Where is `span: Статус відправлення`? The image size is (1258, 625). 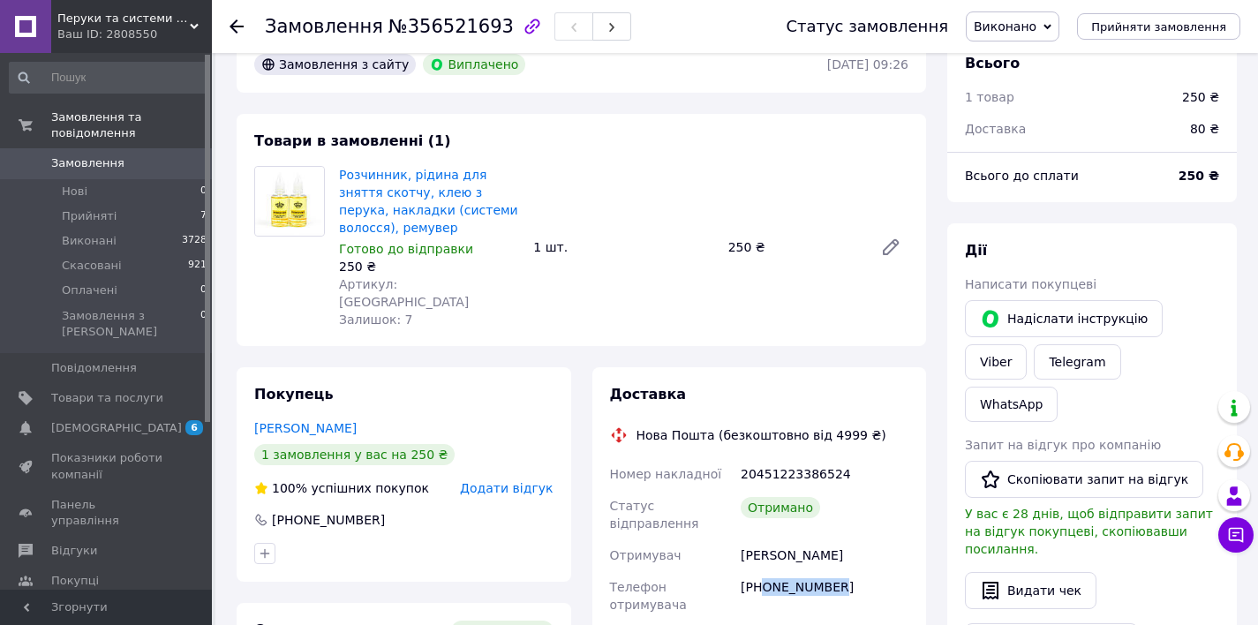
span: Статус відправлення is located at coordinates (654, 514).